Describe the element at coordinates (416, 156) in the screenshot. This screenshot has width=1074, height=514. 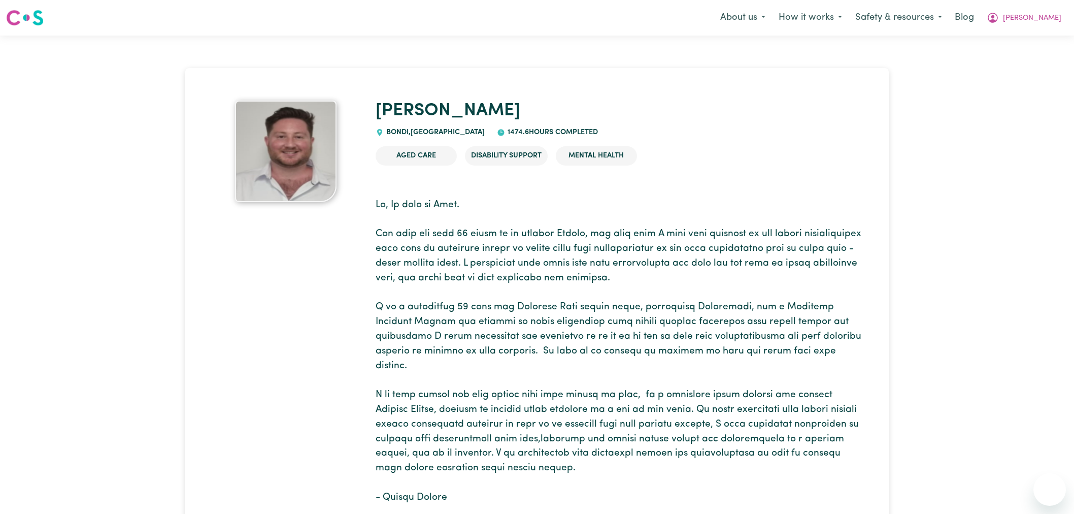
I see `li: Aged Care` at that location.